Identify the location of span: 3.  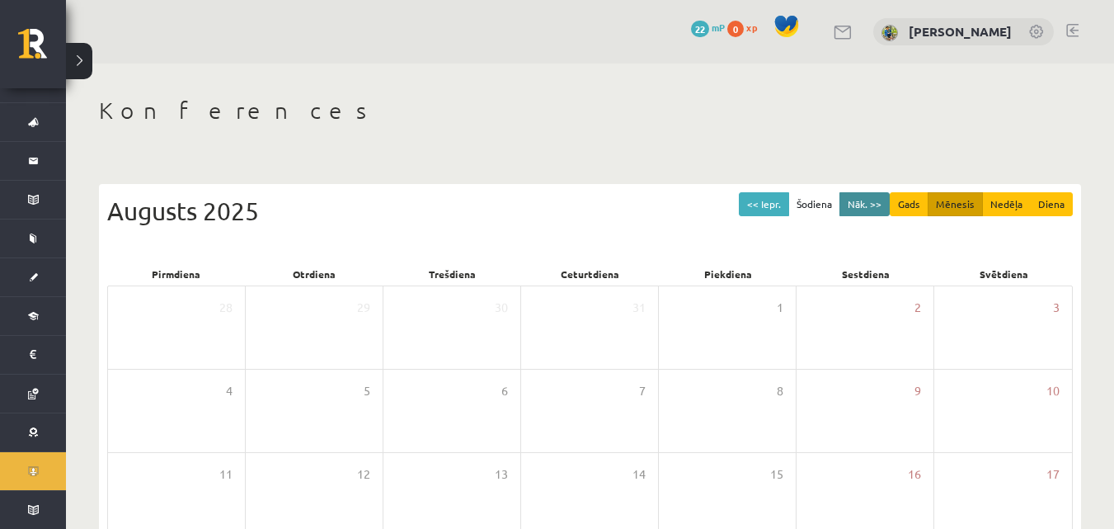
(1056, 308).